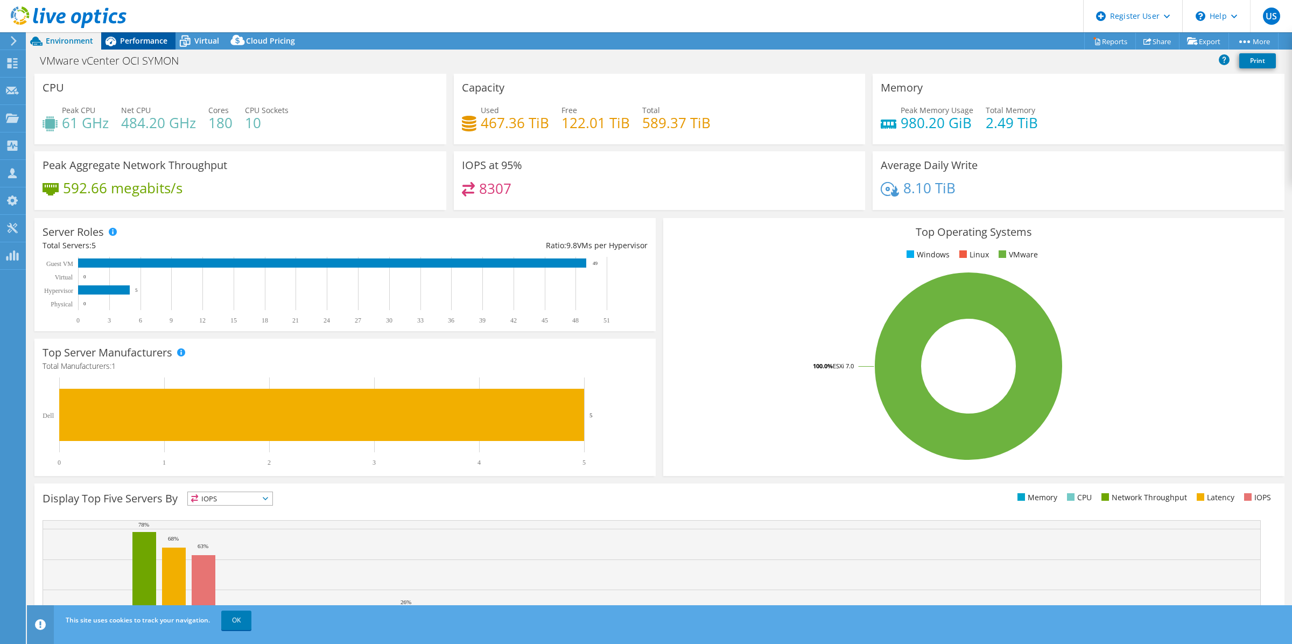 Image resolution: width=1292 pixels, height=644 pixels. What do you see at coordinates (219, 110) in the screenshot?
I see `span: Cores` at bounding box center [219, 110].